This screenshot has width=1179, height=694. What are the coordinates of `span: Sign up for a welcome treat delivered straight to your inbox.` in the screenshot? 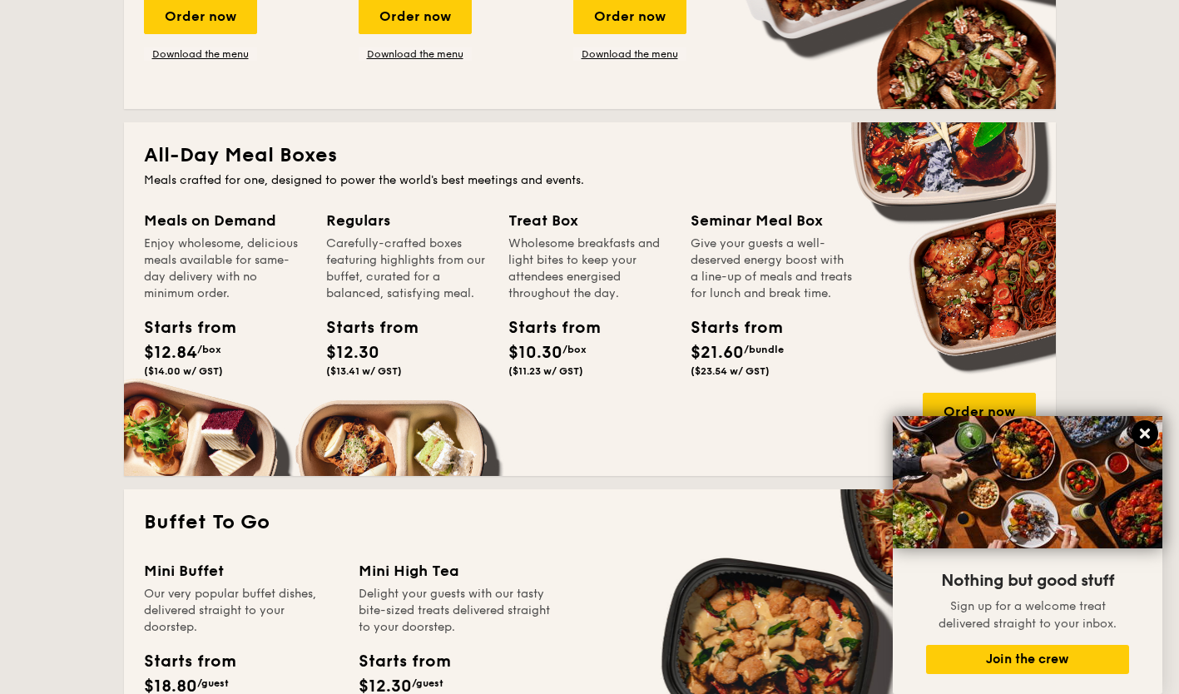 It's located at (1027, 615).